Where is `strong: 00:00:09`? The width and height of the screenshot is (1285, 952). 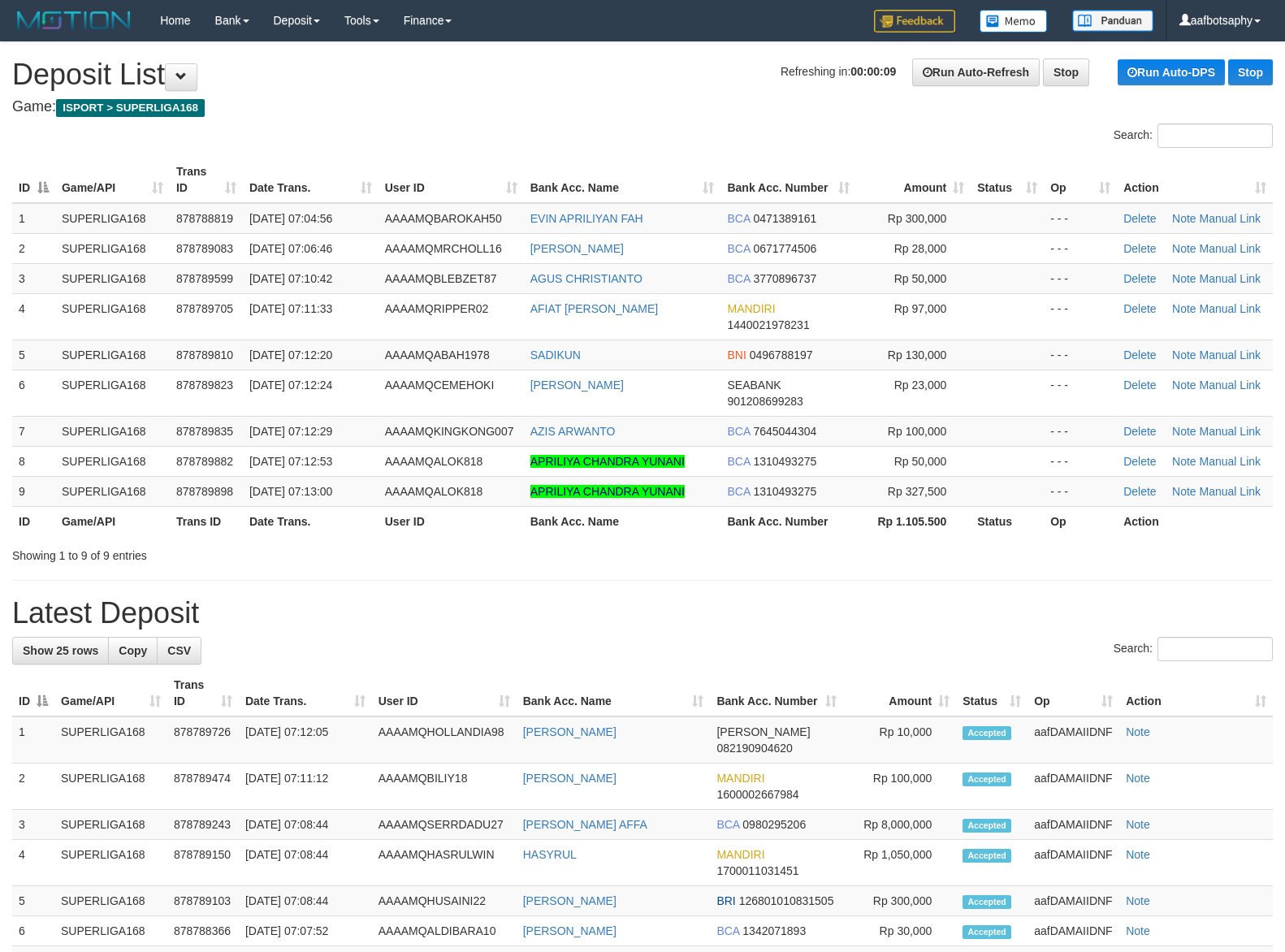
strong: 00:00:09 is located at coordinates (874, 71).